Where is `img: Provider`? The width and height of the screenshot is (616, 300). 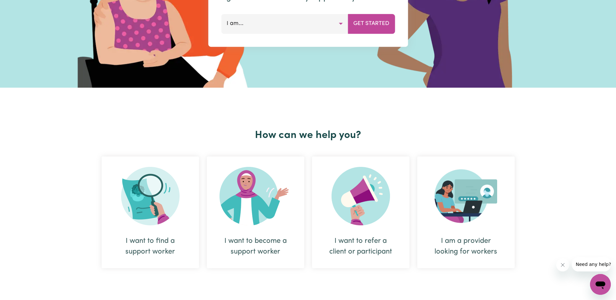 img: Provider is located at coordinates (466, 196).